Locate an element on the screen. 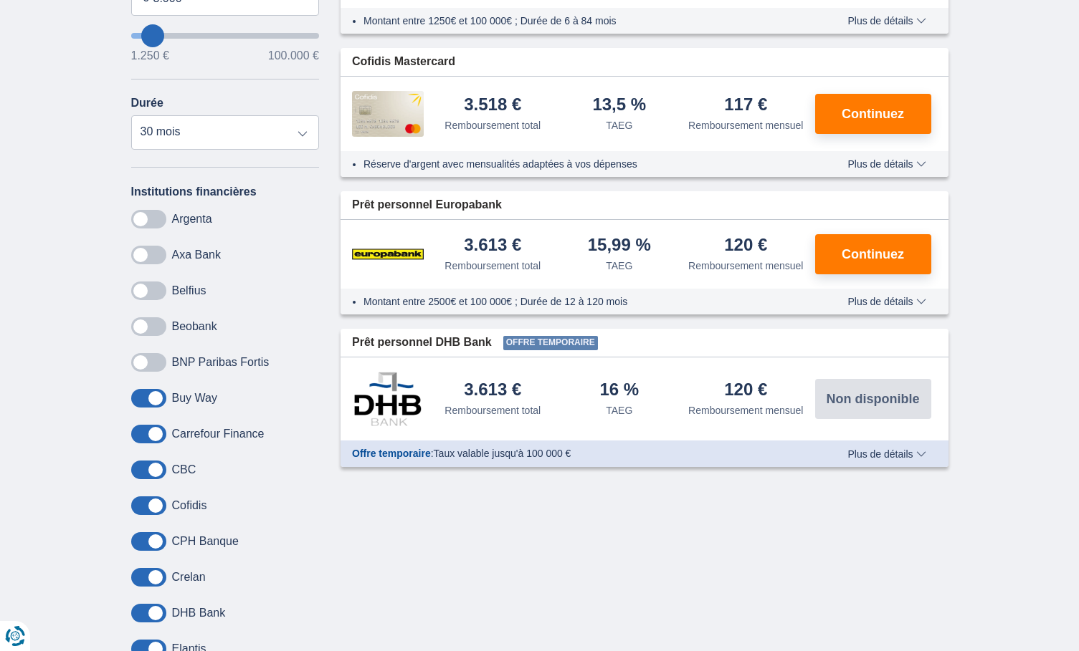  label: Argenta is located at coordinates (192, 219).